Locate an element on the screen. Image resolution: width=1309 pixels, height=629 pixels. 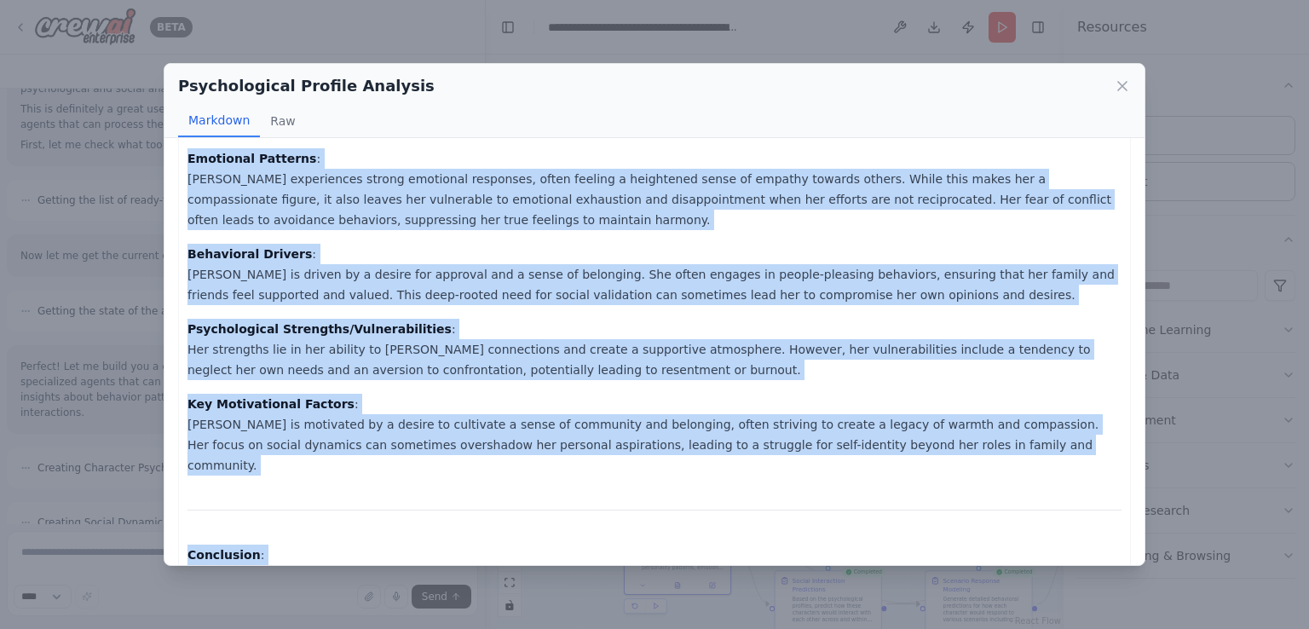
strong: Key Motivational Factors is located at coordinates (271, 404).